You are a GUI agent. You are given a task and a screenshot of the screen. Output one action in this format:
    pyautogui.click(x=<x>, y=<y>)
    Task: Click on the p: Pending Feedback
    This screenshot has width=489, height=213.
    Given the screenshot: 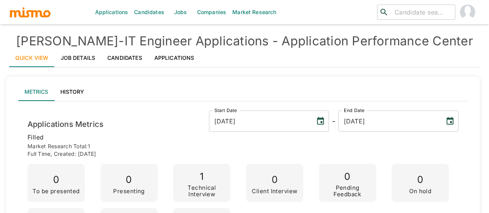 What is the action you would take?
    pyautogui.click(x=347, y=191)
    